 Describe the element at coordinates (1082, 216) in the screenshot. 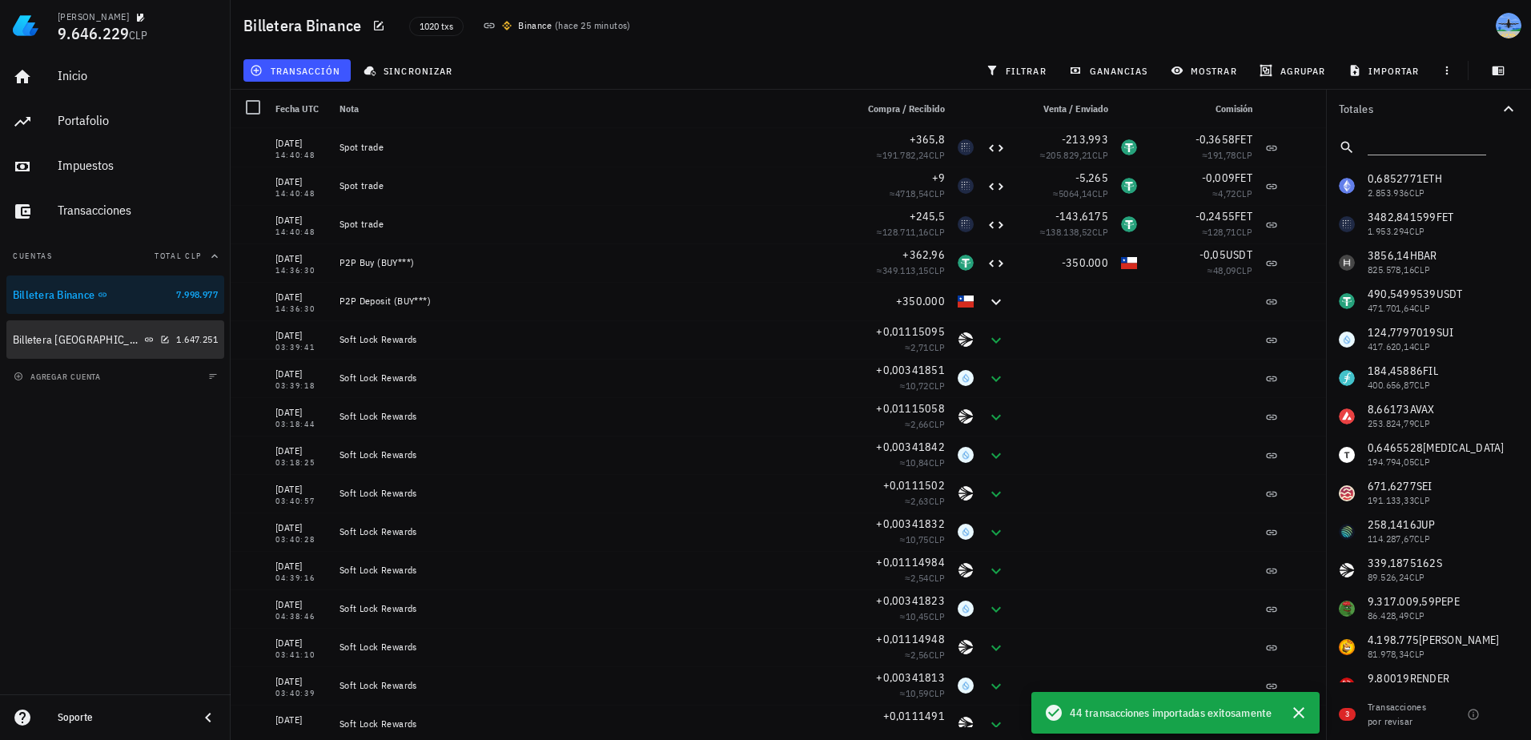

I see `span: -143,6175` at that location.